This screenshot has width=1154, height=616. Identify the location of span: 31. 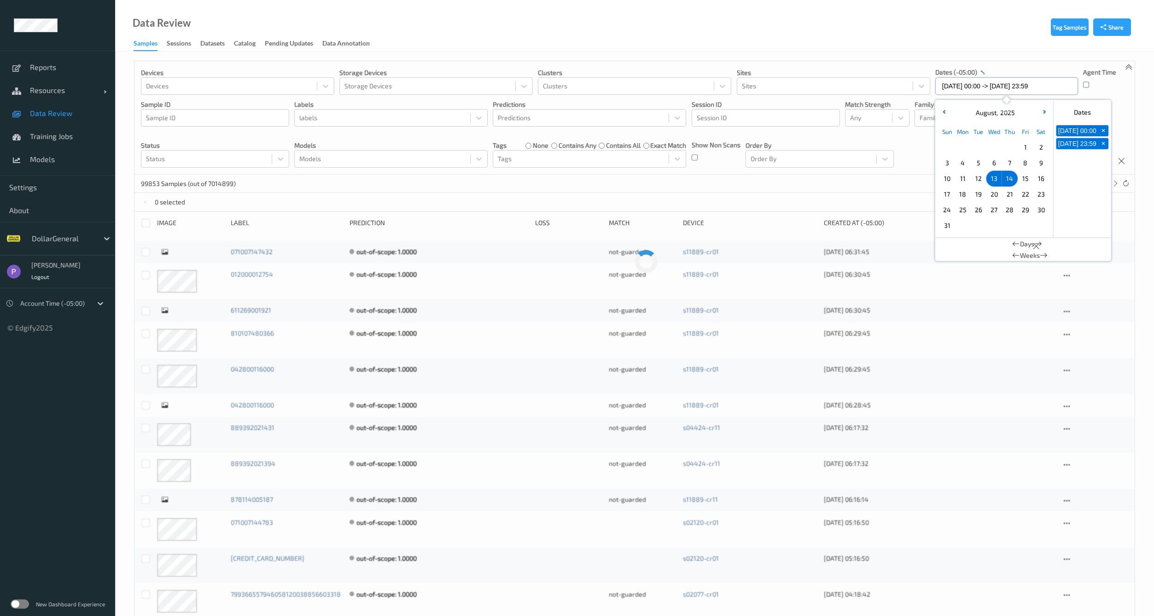
(947, 226).